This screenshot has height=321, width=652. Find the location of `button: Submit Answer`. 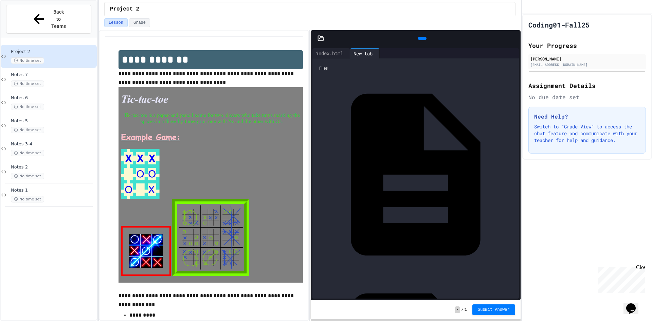

button: Submit Answer is located at coordinates (494, 310).